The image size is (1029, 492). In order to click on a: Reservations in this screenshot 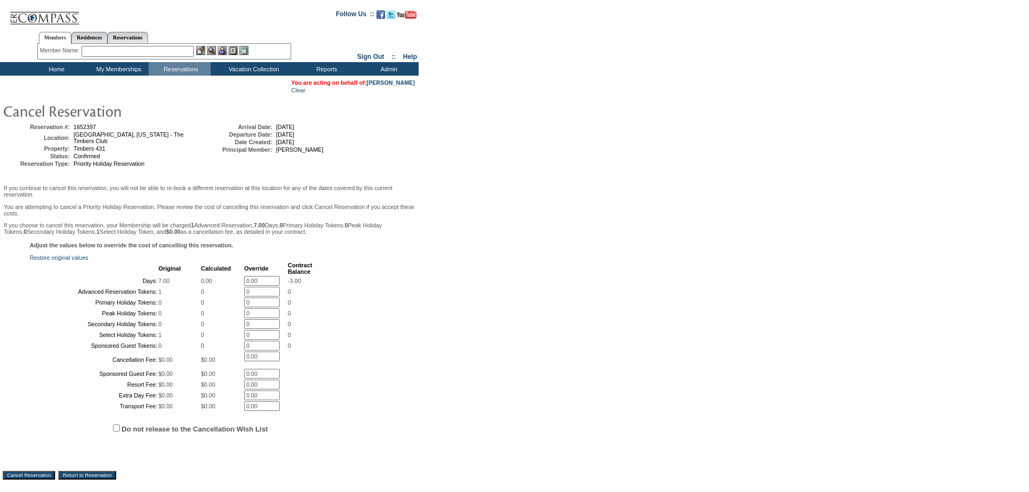, I will do `click(127, 37)`.